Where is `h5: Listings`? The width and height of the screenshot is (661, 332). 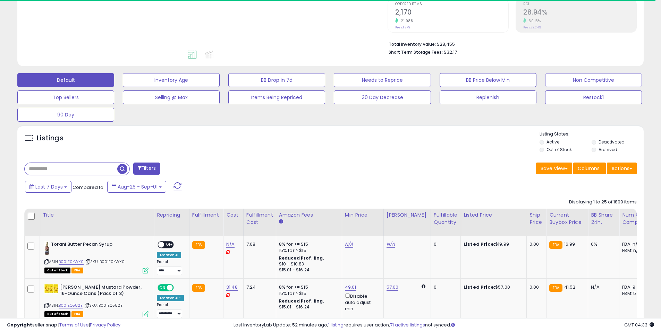 h5: Listings is located at coordinates (50, 138).